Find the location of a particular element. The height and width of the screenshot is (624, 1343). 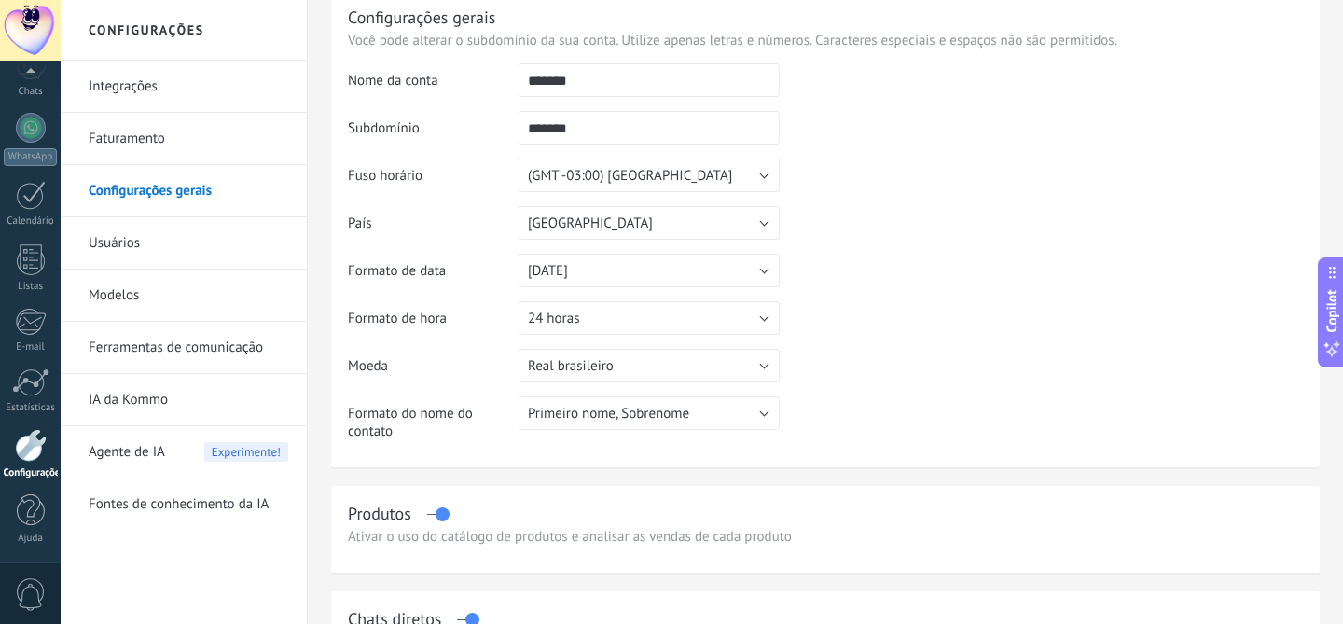

span: Copilot is located at coordinates (1332, 311).